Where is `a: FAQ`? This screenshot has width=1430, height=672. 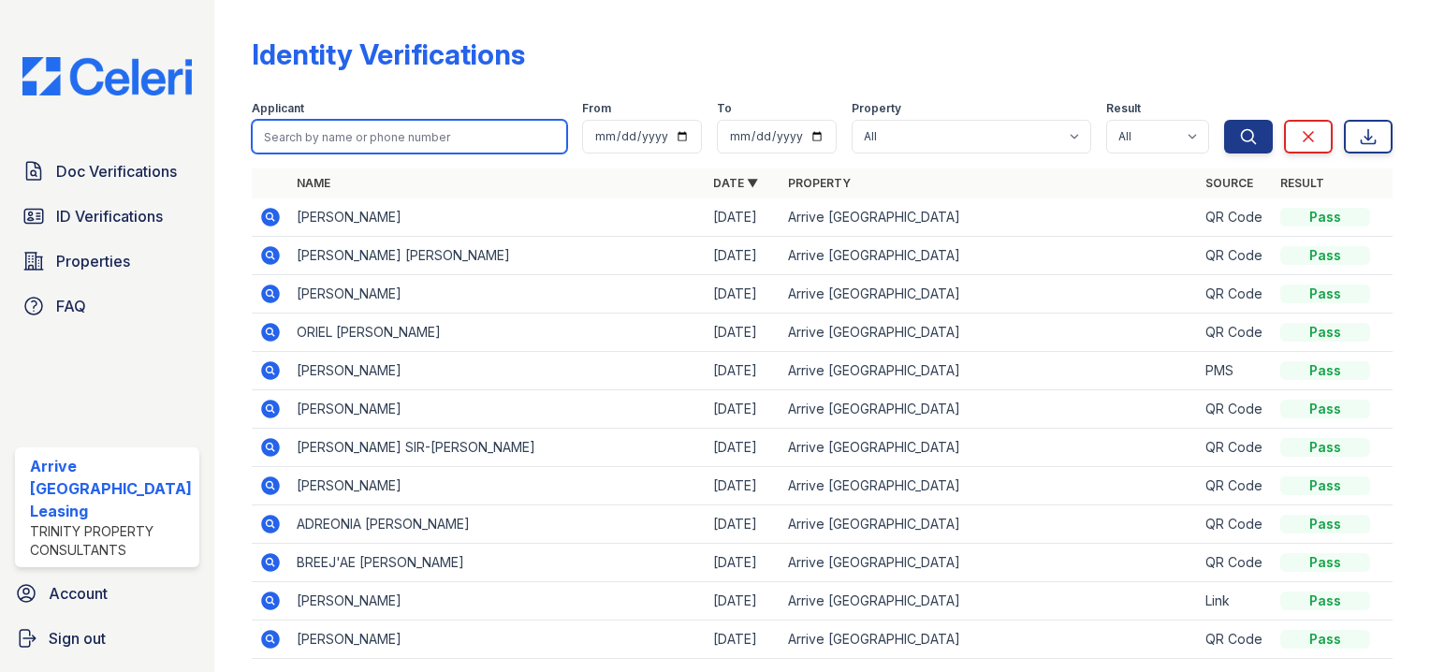 a: FAQ is located at coordinates (107, 306).